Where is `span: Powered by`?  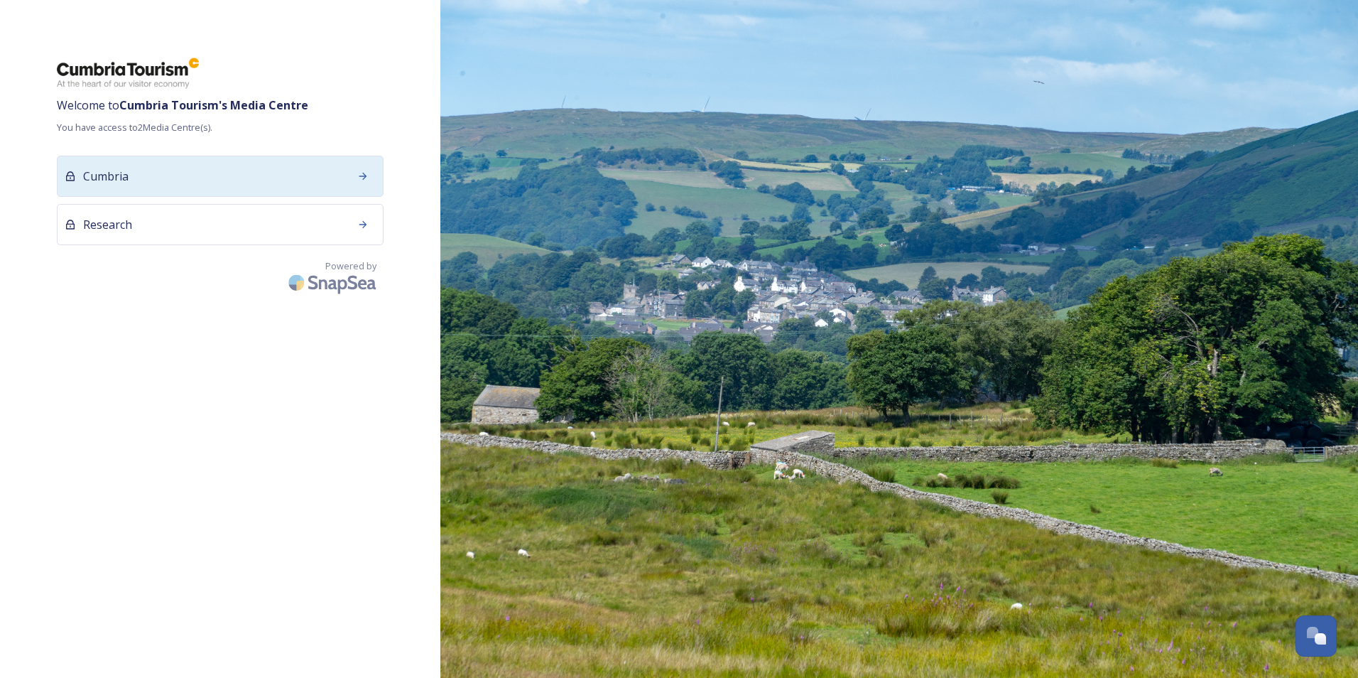 span: Powered by is located at coordinates (351, 266).